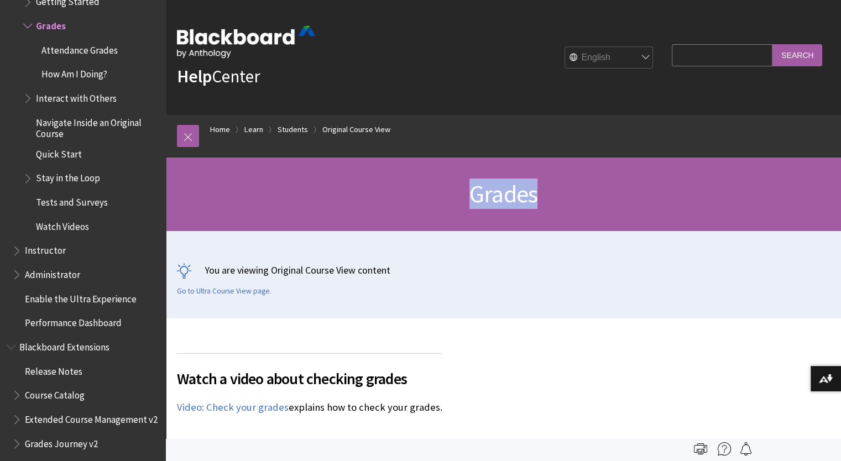 This screenshot has width=841, height=461. What do you see at coordinates (68, 176) in the screenshot?
I see `span: Stay in the Loop` at bounding box center [68, 176].